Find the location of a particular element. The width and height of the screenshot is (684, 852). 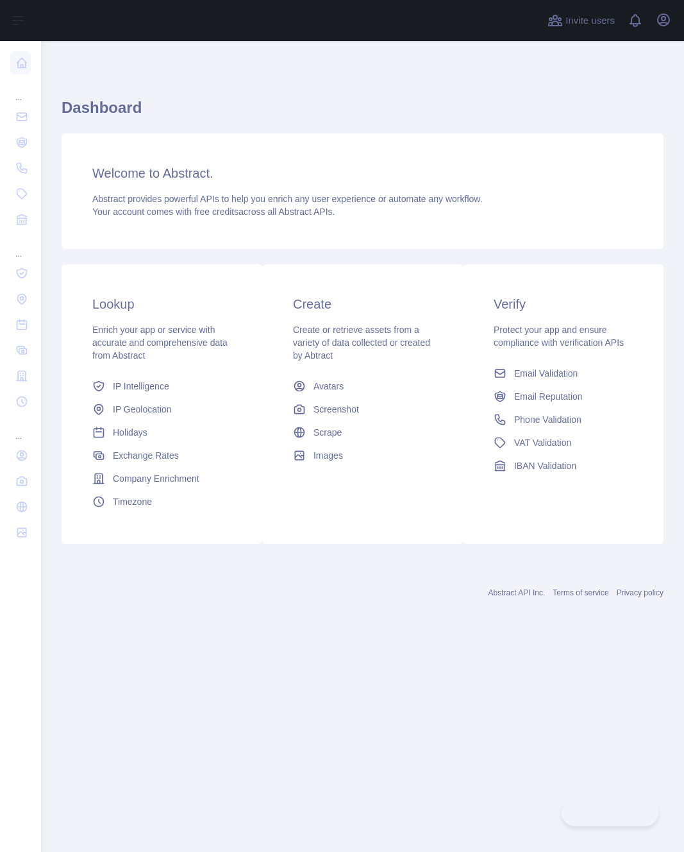

a: Holidays is located at coordinates (162, 432).